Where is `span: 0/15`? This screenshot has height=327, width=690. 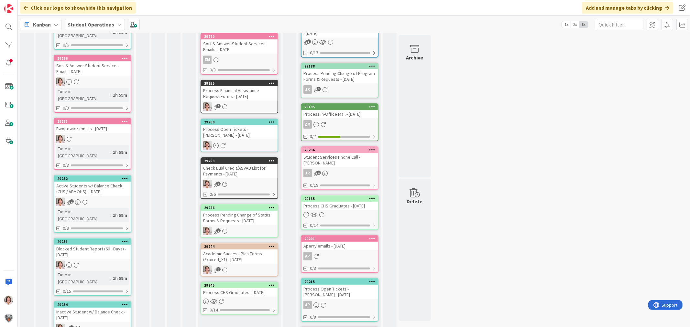
span: 0/15 is located at coordinates (67, 291).